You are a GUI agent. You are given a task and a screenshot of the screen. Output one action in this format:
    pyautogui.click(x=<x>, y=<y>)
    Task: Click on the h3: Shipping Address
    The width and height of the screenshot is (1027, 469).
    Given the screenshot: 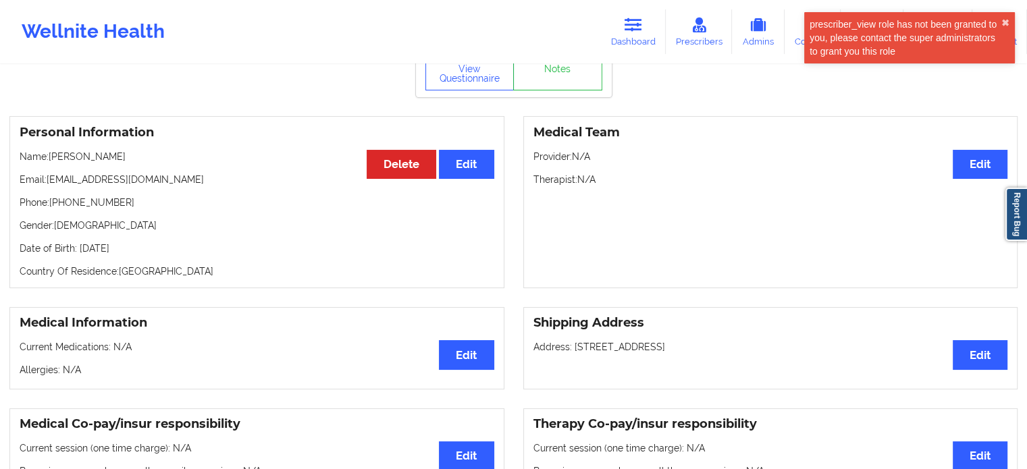 What is the action you would take?
    pyautogui.click(x=770, y=323)
    